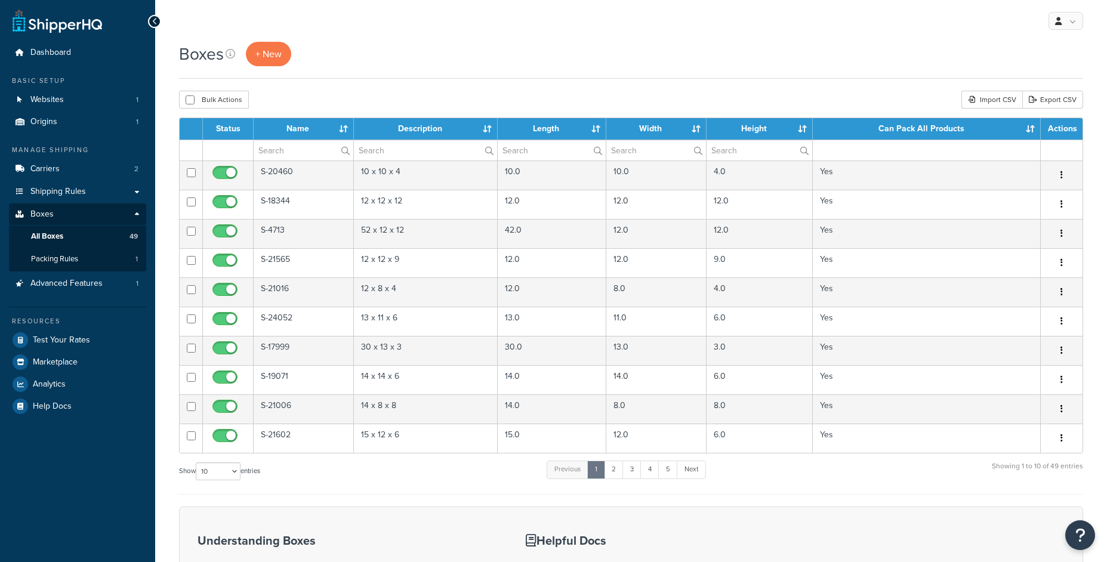  What do you see at coordinates (54, 259) in the screenshot?
I see `span: Packing Rules` at bounding box center [54, 259].